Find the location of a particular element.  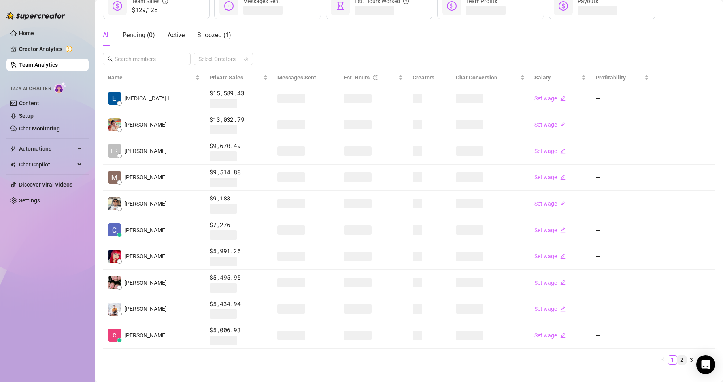

span: Active is located at coordinates (176, 35).